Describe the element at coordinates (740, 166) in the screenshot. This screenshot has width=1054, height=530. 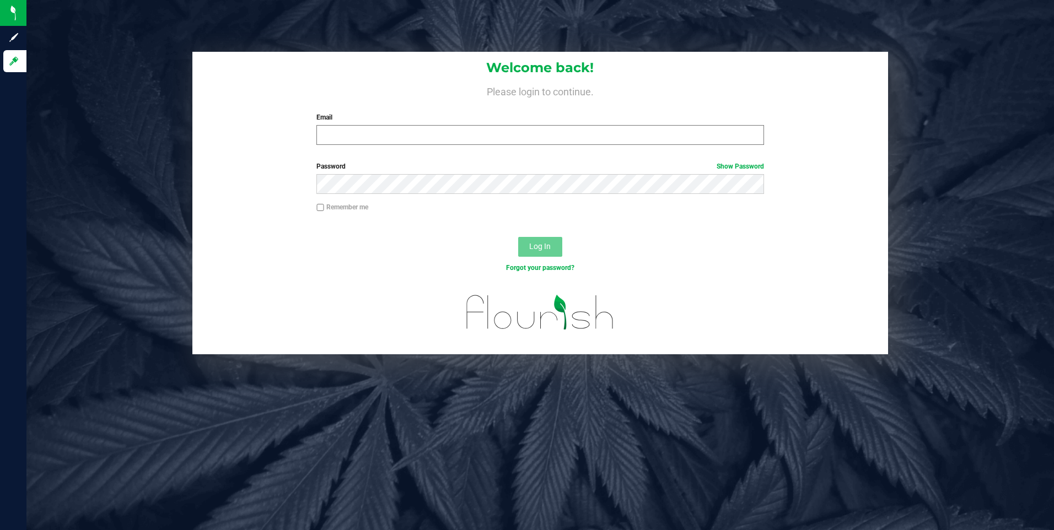
I see `a: Show Password` at that location.